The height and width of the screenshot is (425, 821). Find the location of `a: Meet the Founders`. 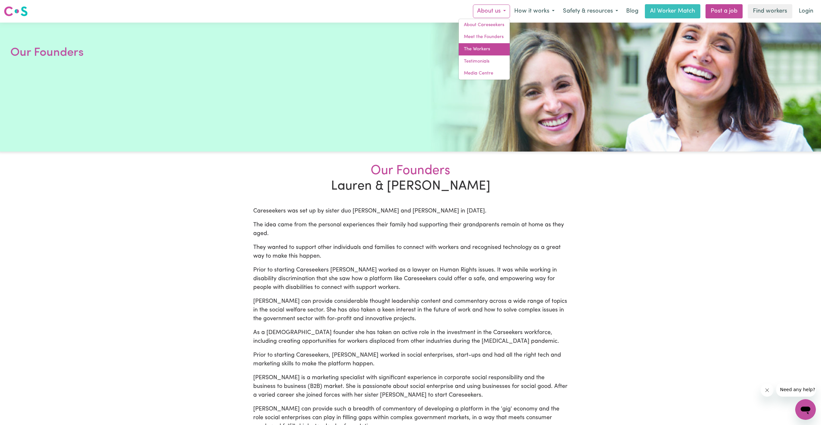

a: Meet the Founders is located at coordinates (484, 37).